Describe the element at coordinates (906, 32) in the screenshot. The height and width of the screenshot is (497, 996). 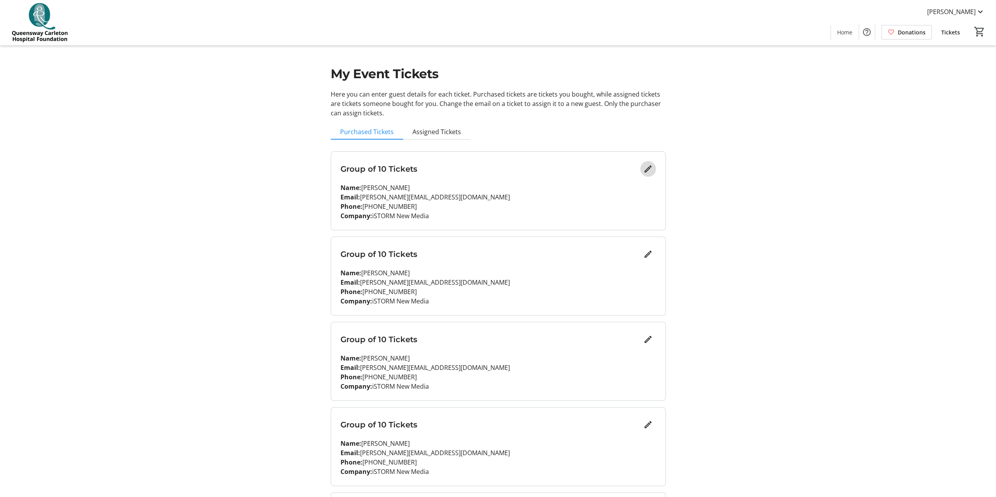
I see `a: Donations` at that location.